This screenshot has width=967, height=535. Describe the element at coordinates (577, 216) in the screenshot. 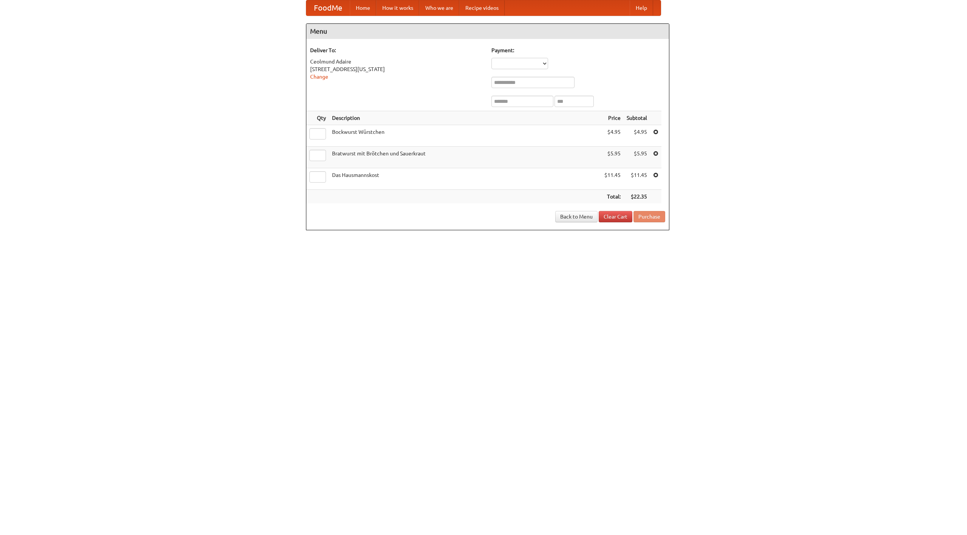

I see `a: Back to Menu` at that location.